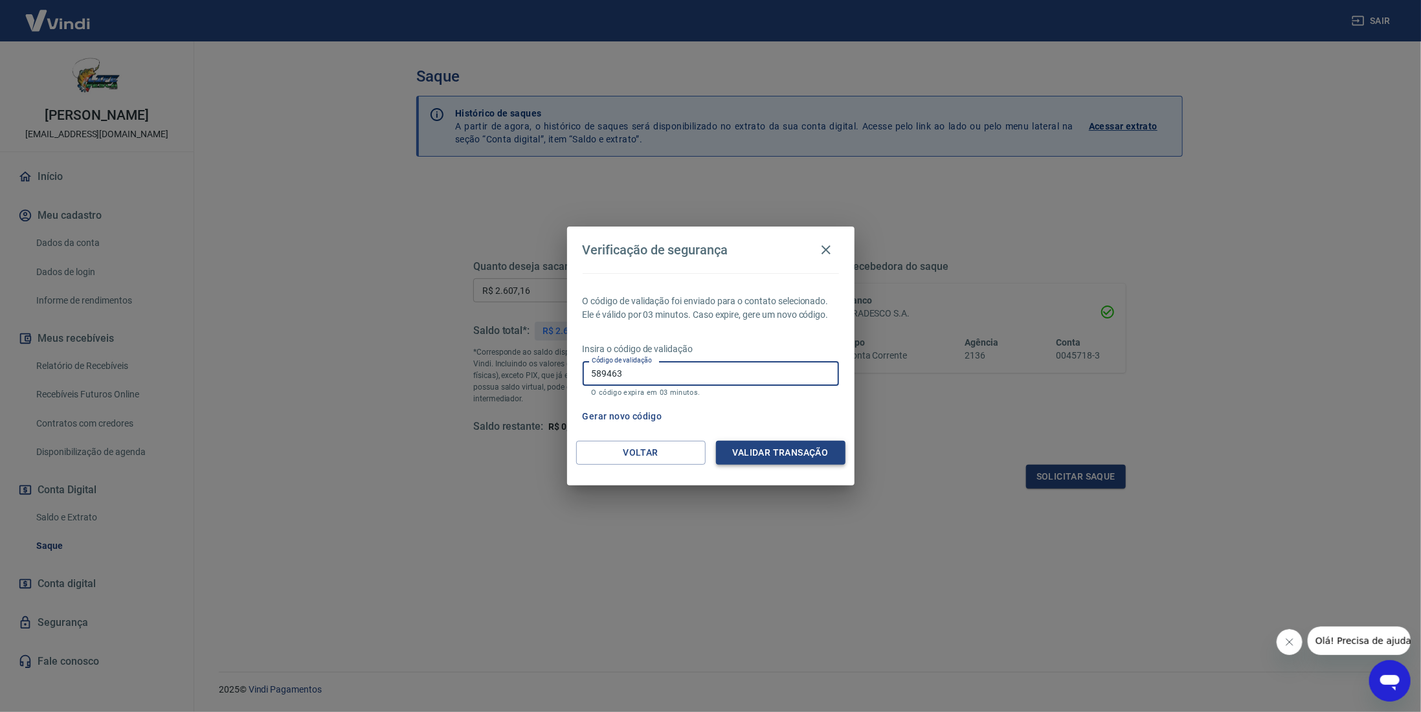 Image resolution: width=1421 pixels, height=712 pixels. What do you see at coordinates (621, 360) in the screenshot?
I see `label: Código de validação` at bounding box center [621, 360].